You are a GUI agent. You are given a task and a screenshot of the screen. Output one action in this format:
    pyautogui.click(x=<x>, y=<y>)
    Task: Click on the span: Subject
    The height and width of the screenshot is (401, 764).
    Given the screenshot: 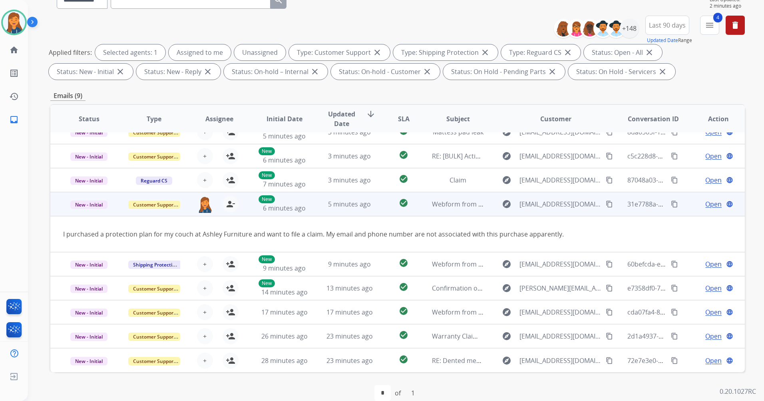 What is the action you would take?
    pyautogui.click(x=458, y=119)
    